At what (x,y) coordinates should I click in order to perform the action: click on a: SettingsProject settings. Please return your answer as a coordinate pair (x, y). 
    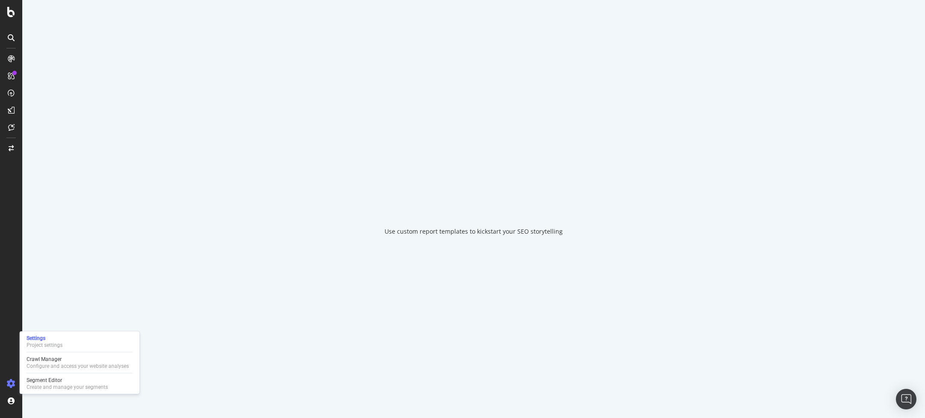
    Looking at the image, I should click on (80, 341).